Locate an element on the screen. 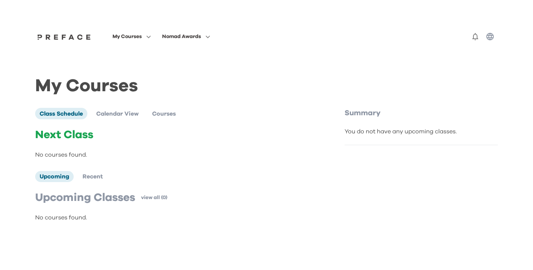  button: Nomad Awards is located at coordinates (186, 37).